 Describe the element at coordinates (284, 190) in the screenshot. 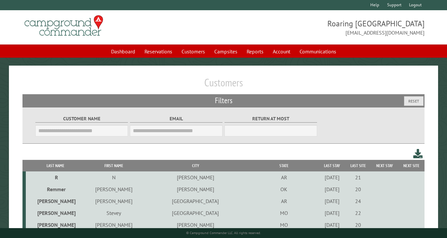

I see `td: OK` at that location.